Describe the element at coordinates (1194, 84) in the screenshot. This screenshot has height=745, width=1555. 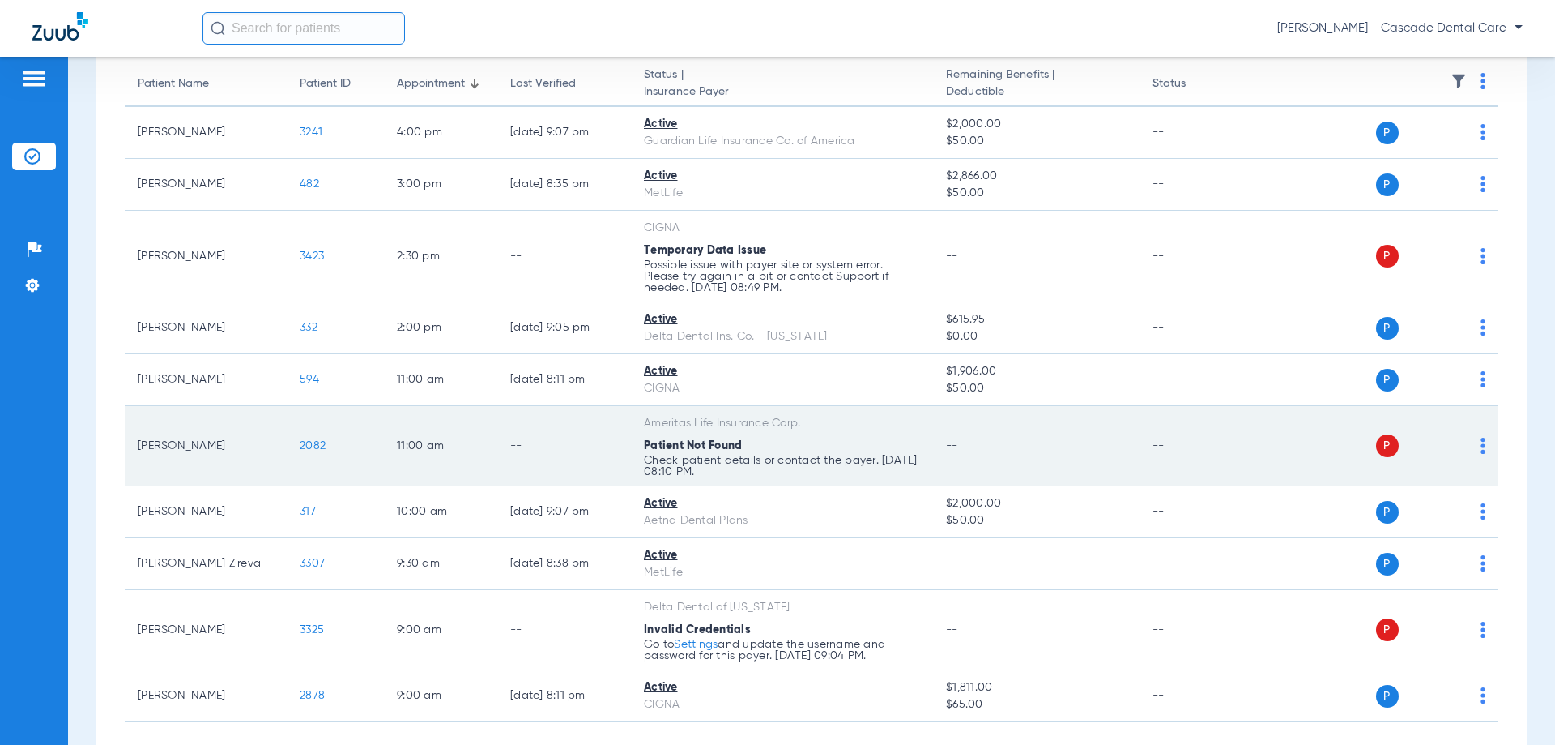
I see `th: Status` at that location.